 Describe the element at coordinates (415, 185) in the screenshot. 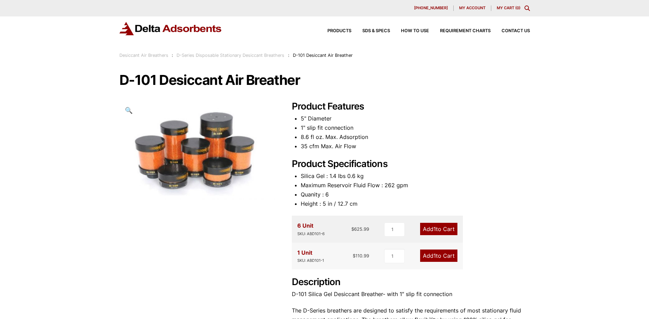

I see `li: Maximum Reservoir Fluid Flow : 262 gpm` at that location.